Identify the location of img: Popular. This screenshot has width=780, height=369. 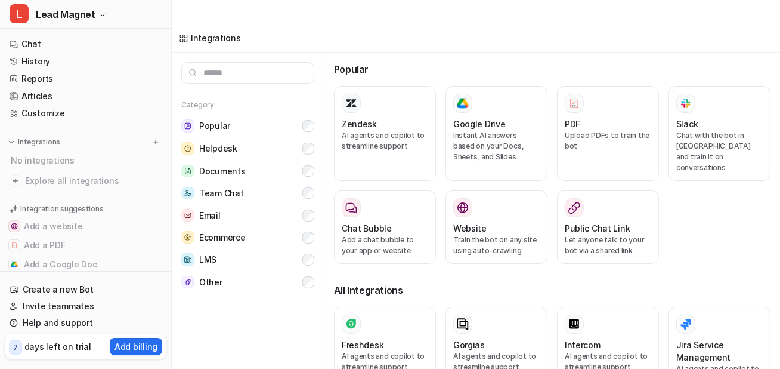
(188, 126).